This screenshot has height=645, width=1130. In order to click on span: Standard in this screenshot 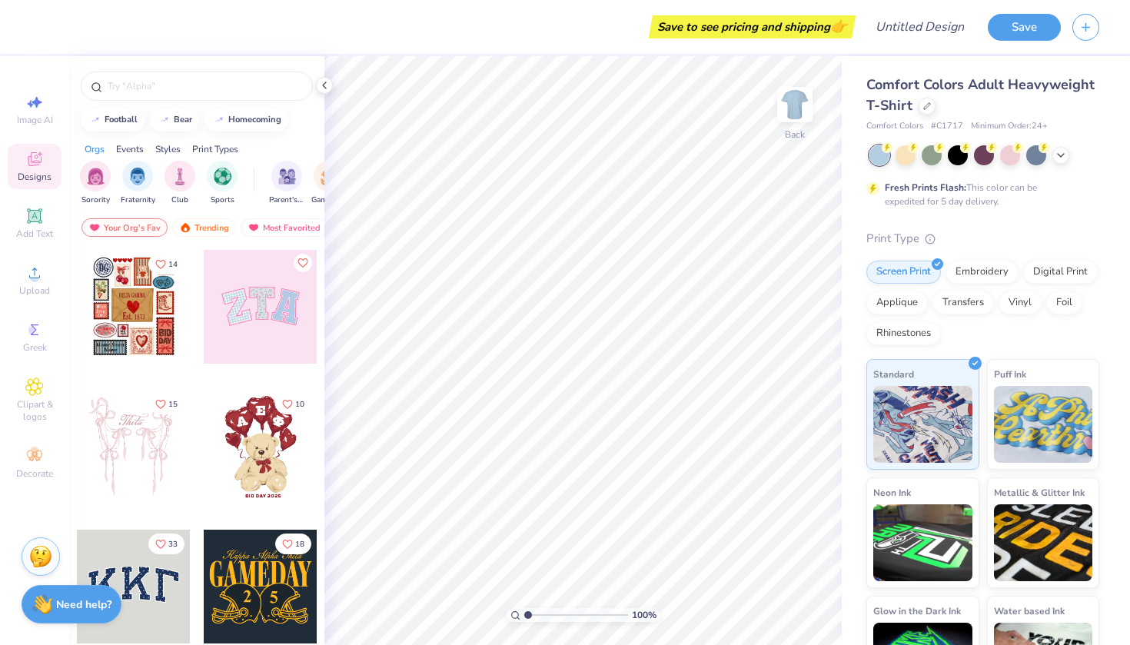, I will do `click(893, 374)`.